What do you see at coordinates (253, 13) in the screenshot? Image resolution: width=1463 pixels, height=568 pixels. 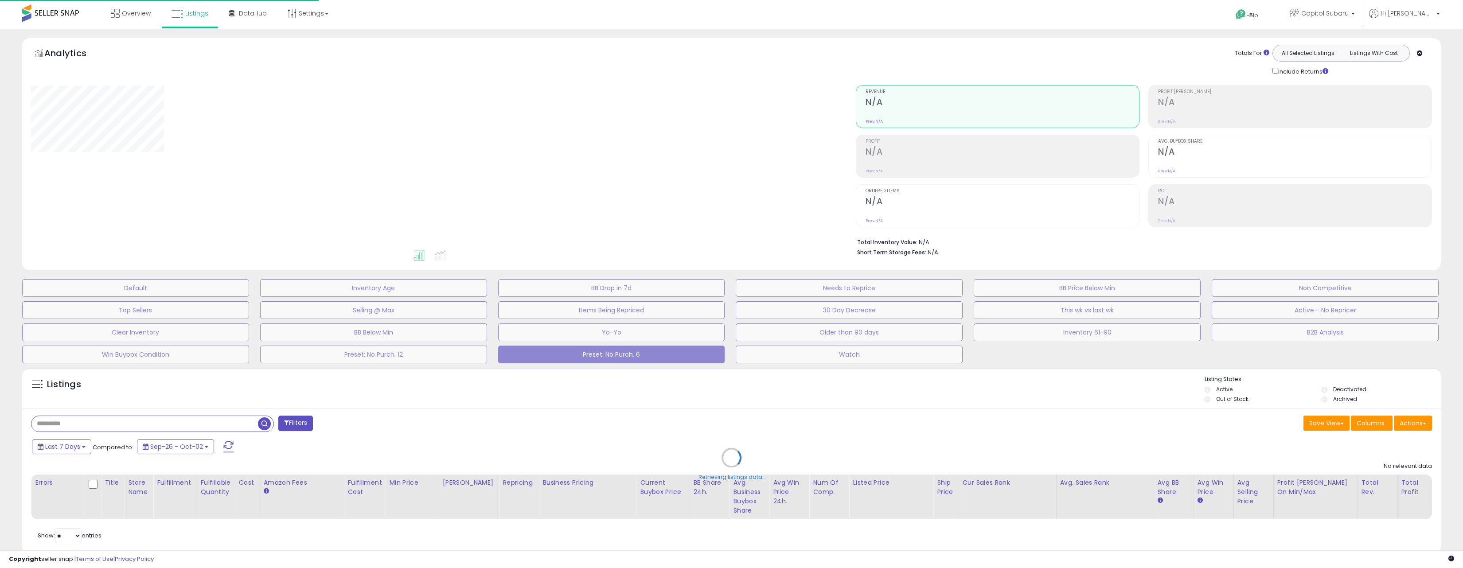 I see `span: DataHub` at bounding box center [253, 13].